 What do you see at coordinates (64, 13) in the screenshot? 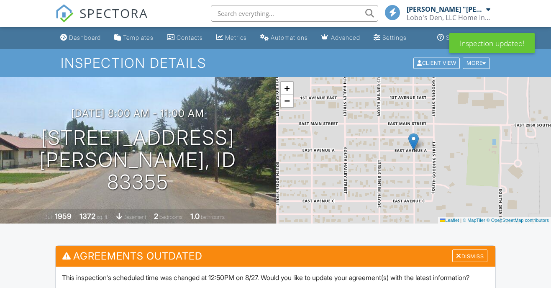
I see `img: The Best Home Inspection Software - Spectora` at bounding box center [64, 13].